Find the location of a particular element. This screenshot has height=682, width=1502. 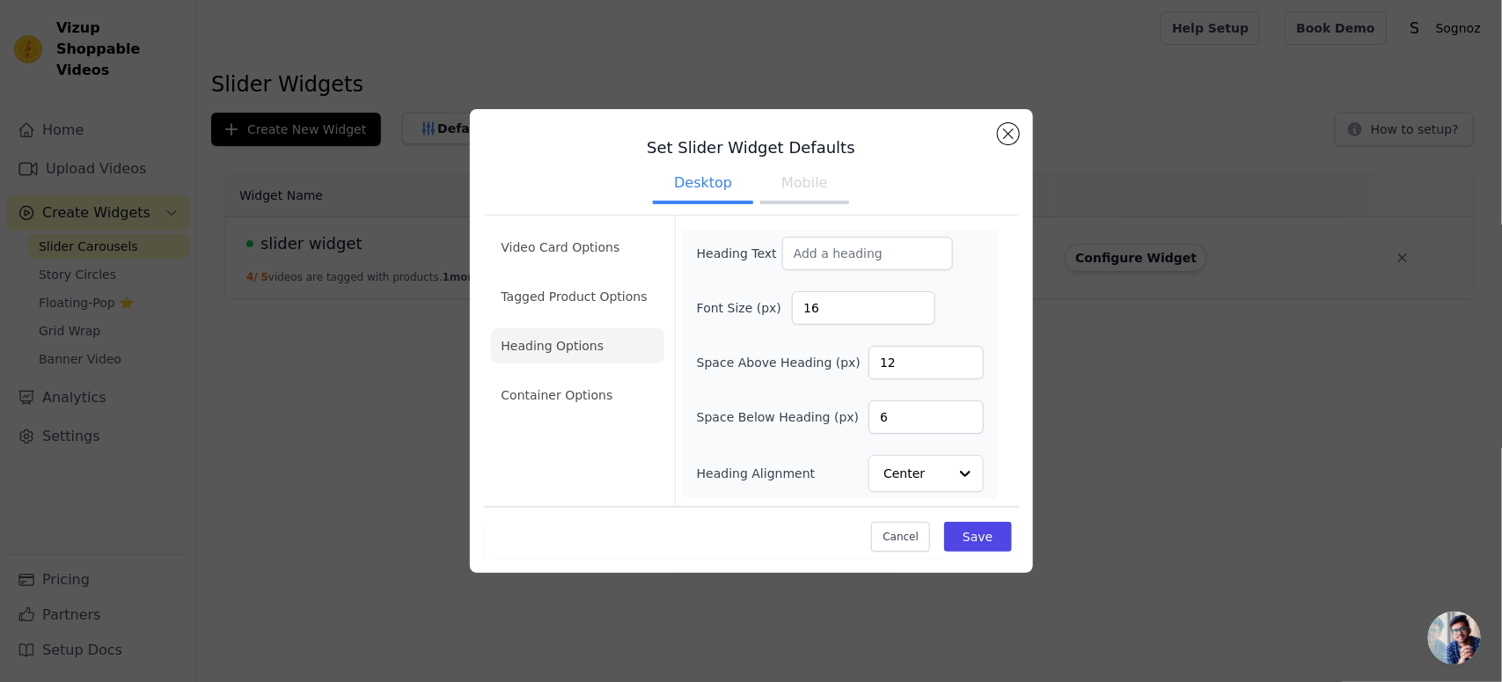

label: Space Above Heading (px) is located at coordinates (779, 363).